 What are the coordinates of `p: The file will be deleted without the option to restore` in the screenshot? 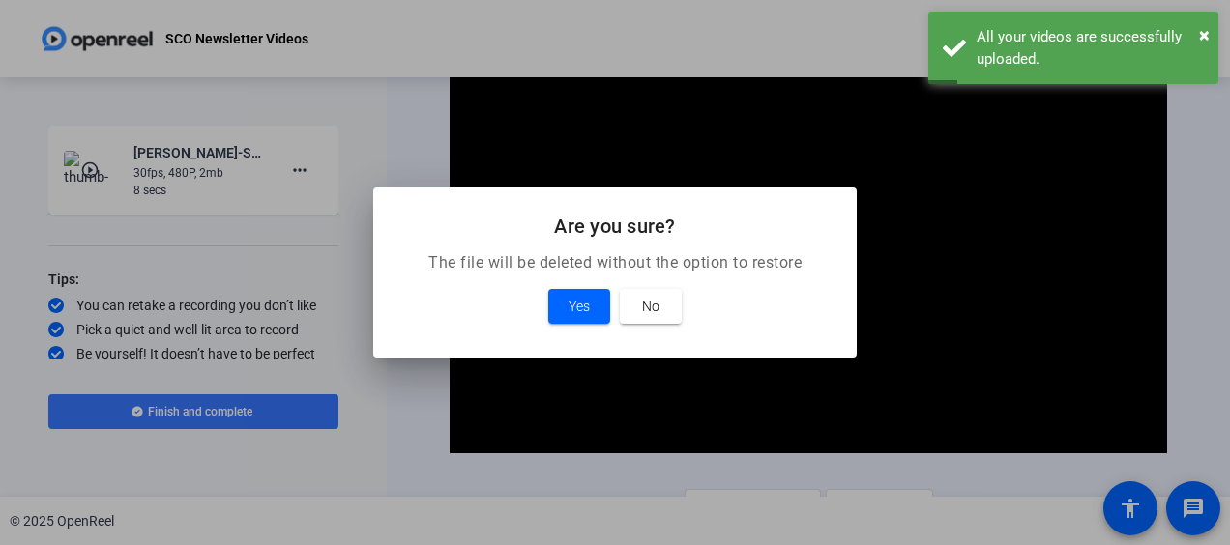 It's located at (615, 263).